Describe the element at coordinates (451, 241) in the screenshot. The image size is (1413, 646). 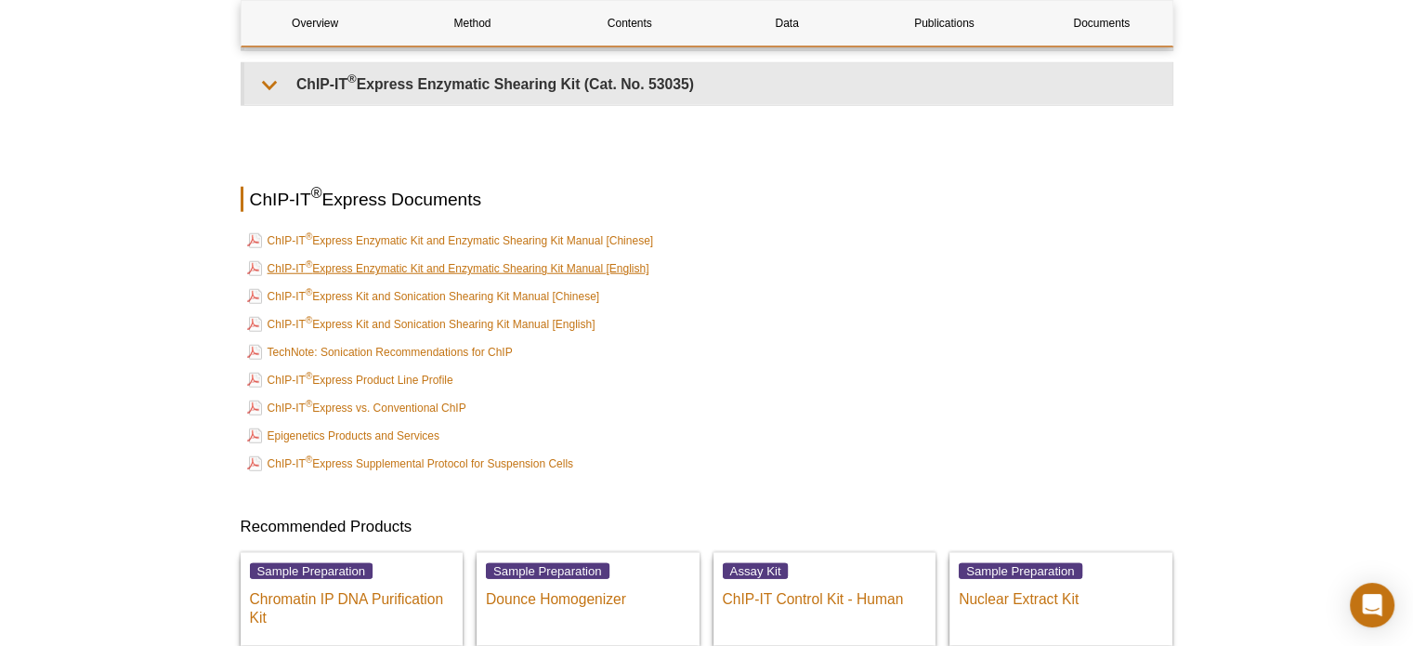
I see `a: ChIP-IT®Express Enzymatic Kit and Enzymatic Shearing Kit Manual [Chinese]` at that location.